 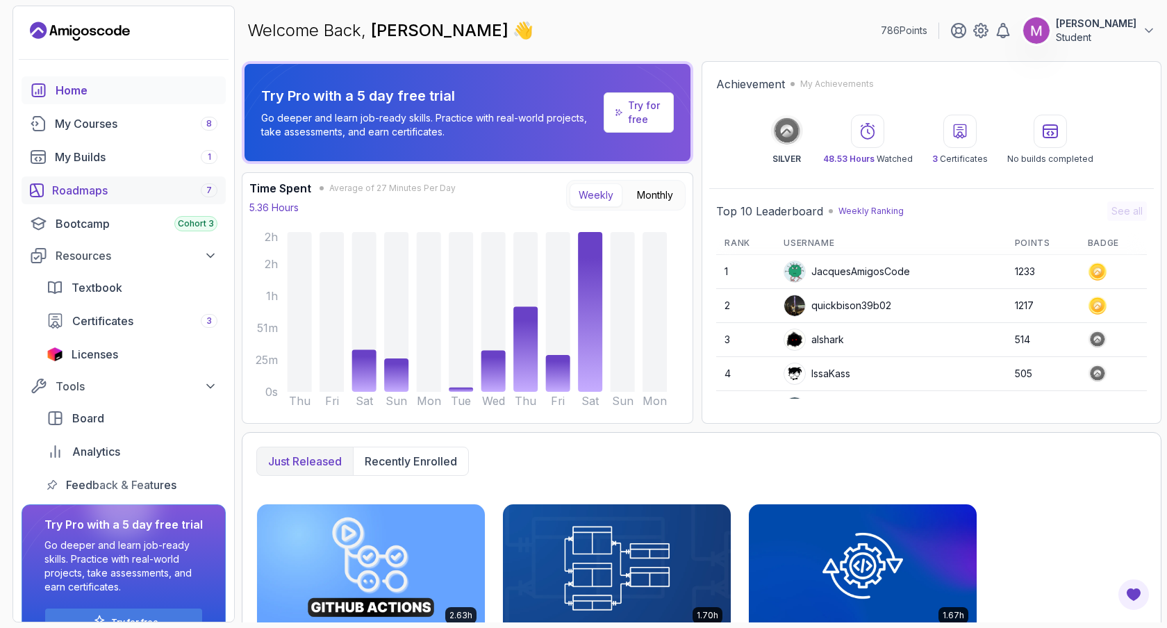 What do you see at coordinates (136, 386) in the screenshot?
I see `div: Tools` at bounding box center [136, 386].